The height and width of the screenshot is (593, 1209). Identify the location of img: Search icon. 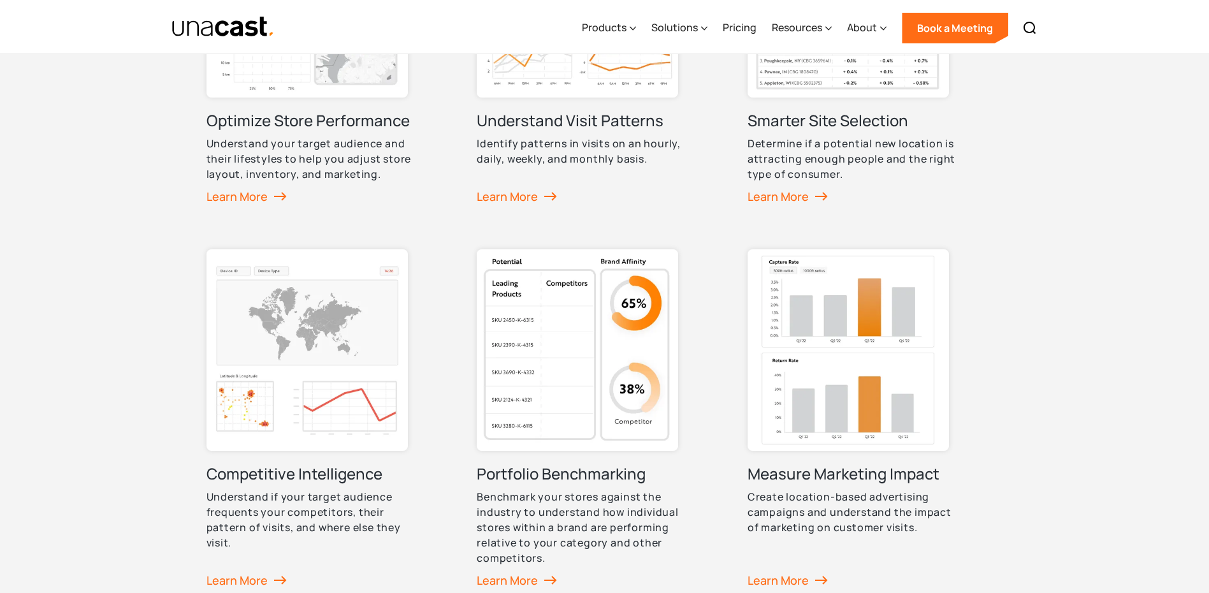
(1030, 28).